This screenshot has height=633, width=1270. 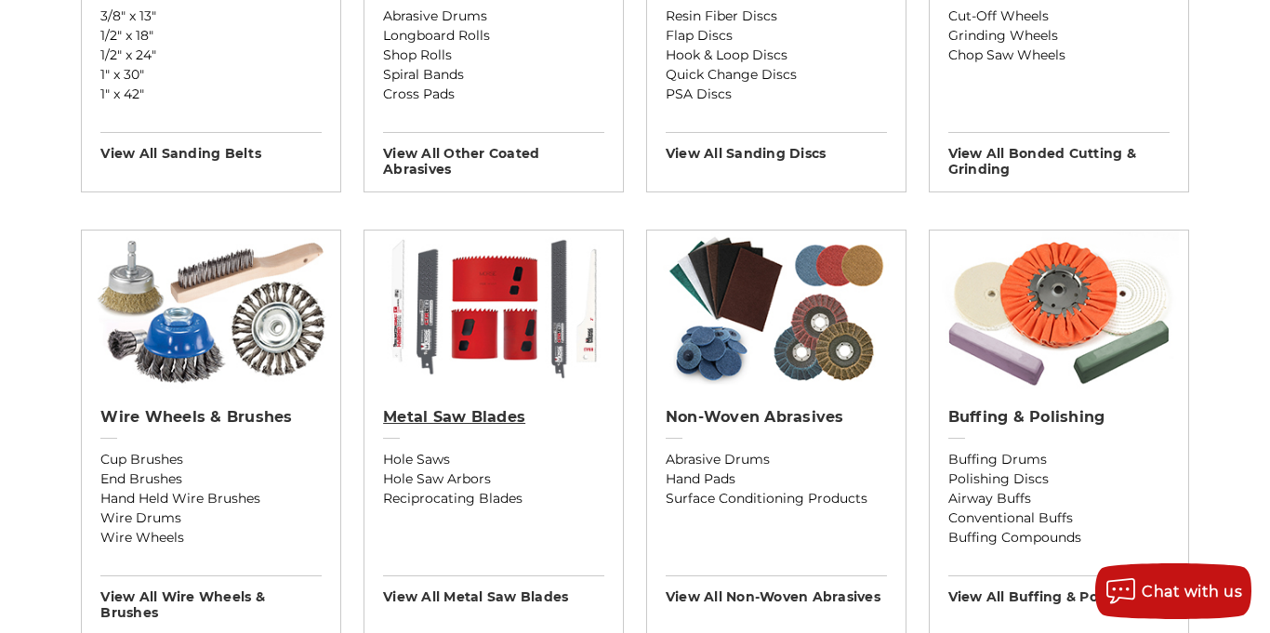 What do you see at coordinates (776, 74) in the screenshot?
I see `a: Quick Change Discs` at bounding box center [776, 74].